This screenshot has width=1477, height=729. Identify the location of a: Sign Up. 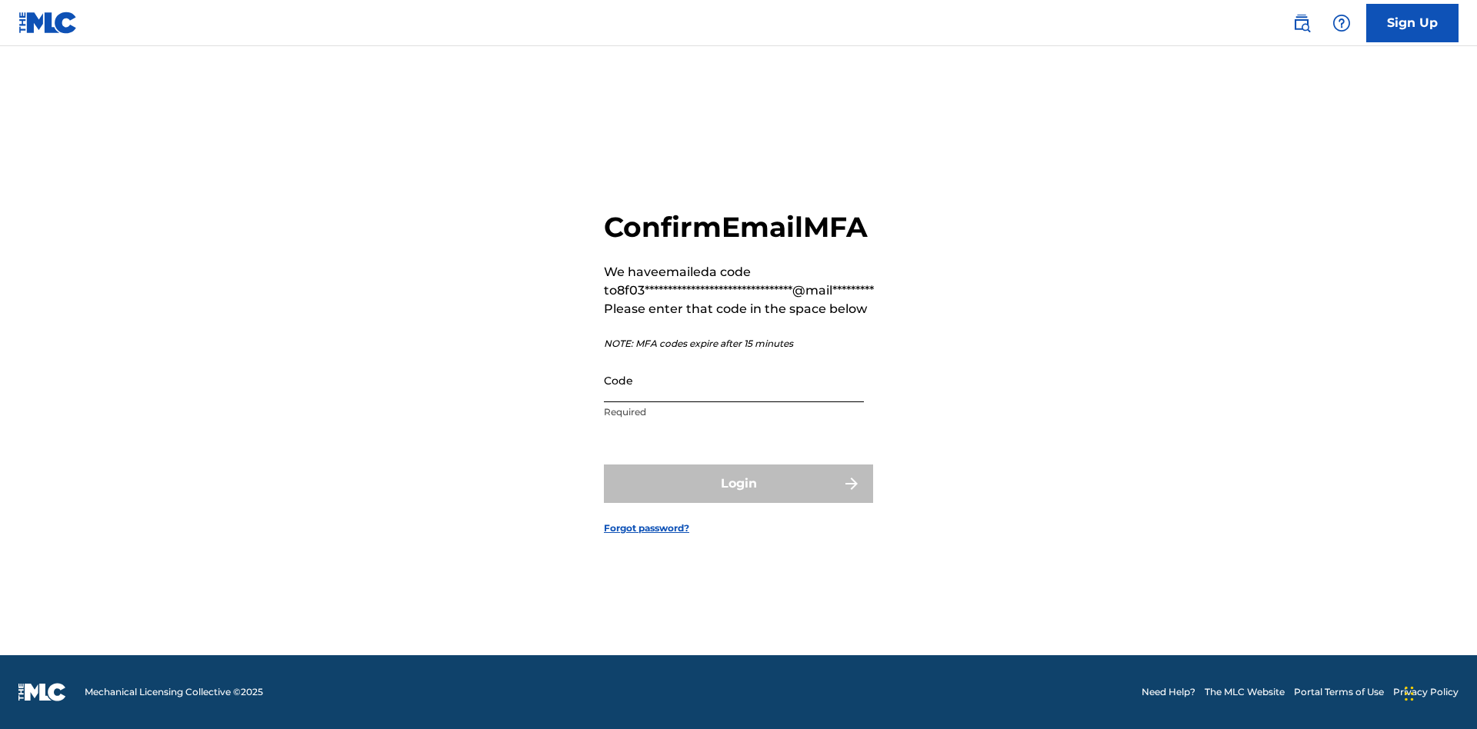
(1413, 23).